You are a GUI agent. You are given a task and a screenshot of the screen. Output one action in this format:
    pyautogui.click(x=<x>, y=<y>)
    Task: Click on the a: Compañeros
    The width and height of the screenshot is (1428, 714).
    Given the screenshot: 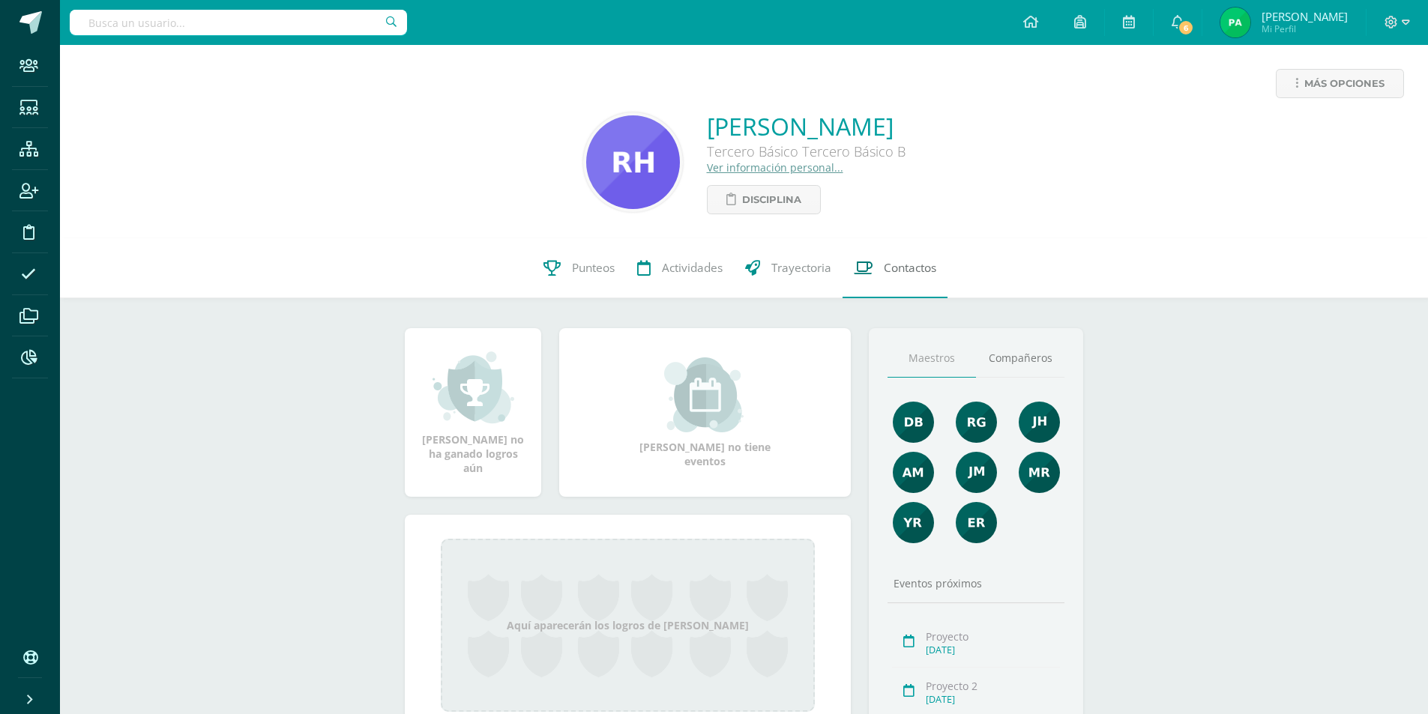 What is the action you would take?
    pyautogui.click(x=1020, y=358)
    